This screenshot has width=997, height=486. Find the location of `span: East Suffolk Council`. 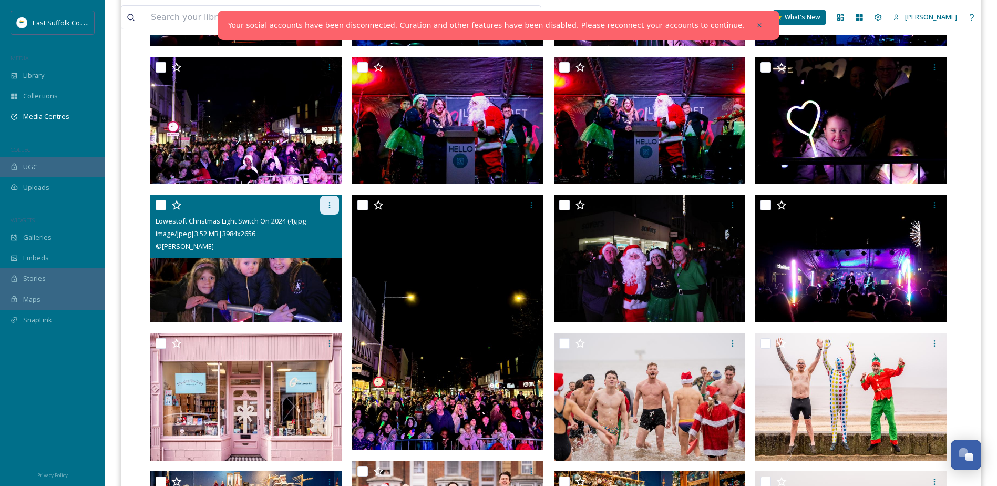

span: East Suffolk Council is located at coordinates (64, 22).